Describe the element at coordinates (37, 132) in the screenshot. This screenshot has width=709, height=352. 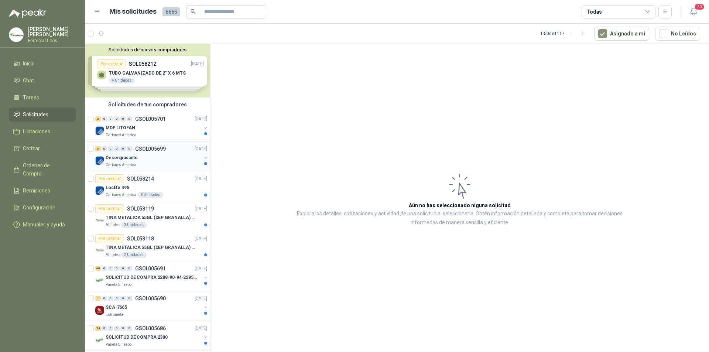
I see `span: Licitaciones` at that location.